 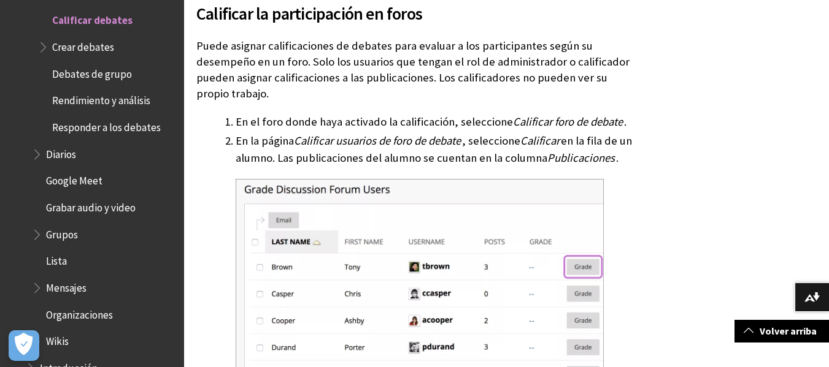 What do you see at coordinates (66, 286) in the screenshot?
I see `span: Mensajes` at bounding box center [66, 286].